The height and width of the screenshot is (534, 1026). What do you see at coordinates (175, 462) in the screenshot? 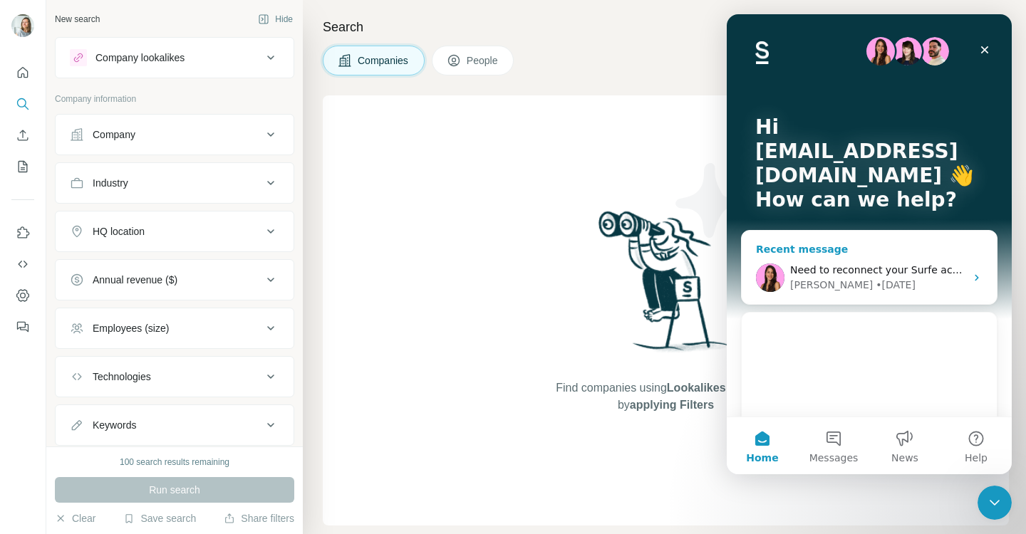
I see `div: 100 search results remaining` at bounding box center [175, 462].